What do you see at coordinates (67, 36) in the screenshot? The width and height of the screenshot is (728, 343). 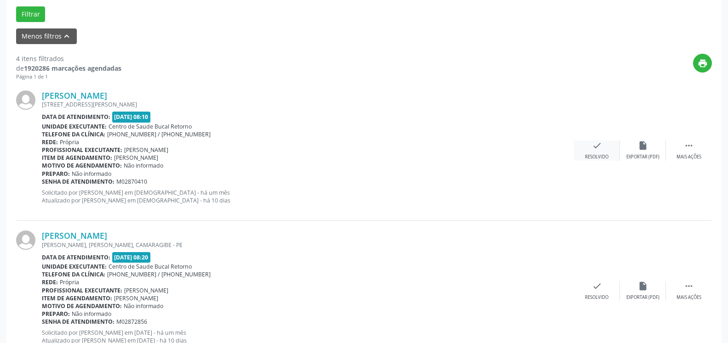 I see `i: keyboard_arrow_up` at bounding box center [67, 36].